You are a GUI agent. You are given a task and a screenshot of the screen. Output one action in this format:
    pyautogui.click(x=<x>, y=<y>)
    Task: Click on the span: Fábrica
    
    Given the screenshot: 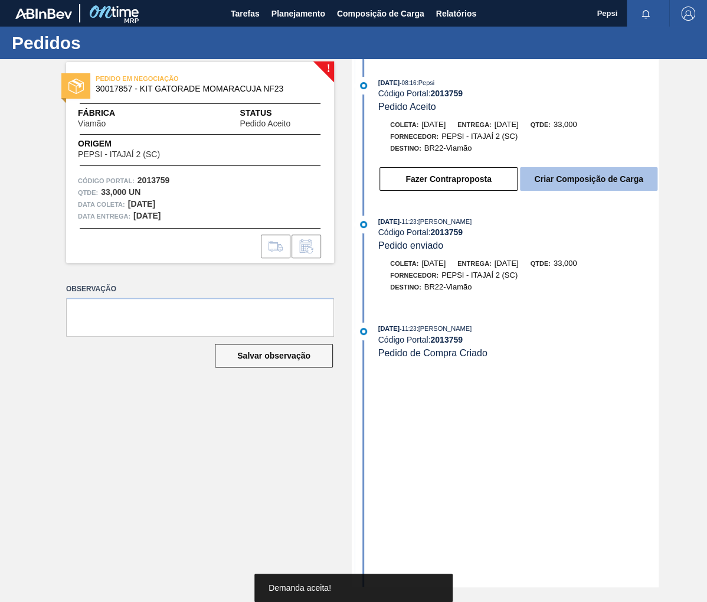 What is the action you would take?
    pyautogui.click(x=110, y=113)
    